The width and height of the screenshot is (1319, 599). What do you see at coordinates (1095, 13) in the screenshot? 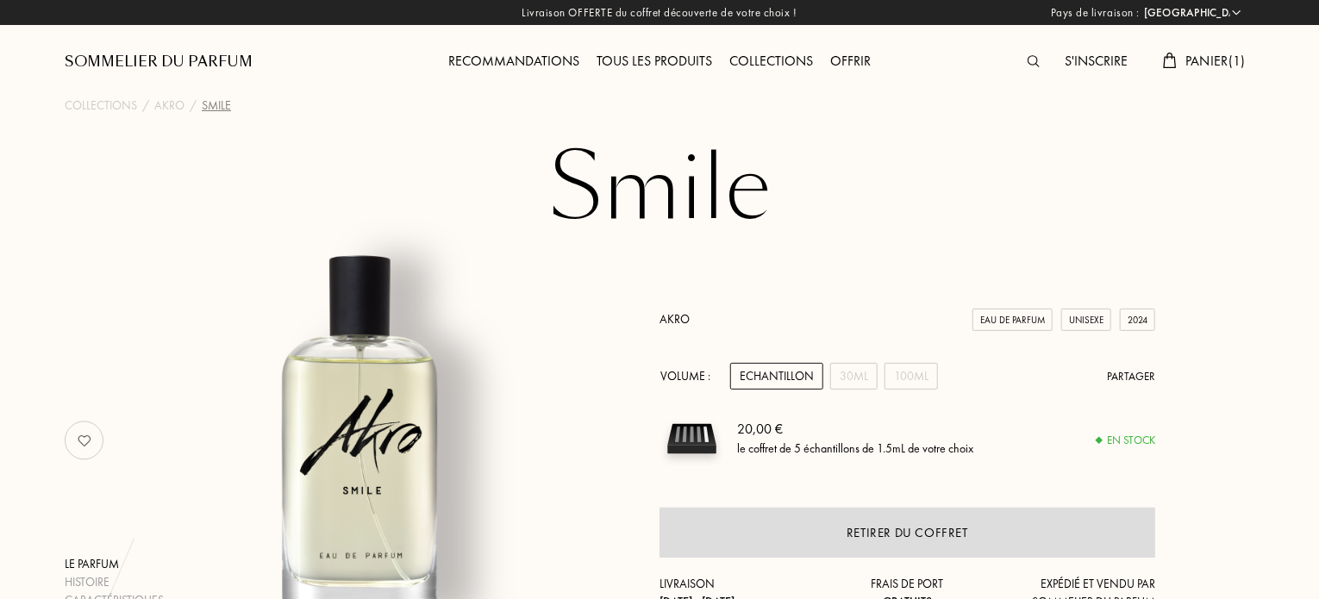
I see `span: Pays de livraison :` at bounding box center [1095, 13].